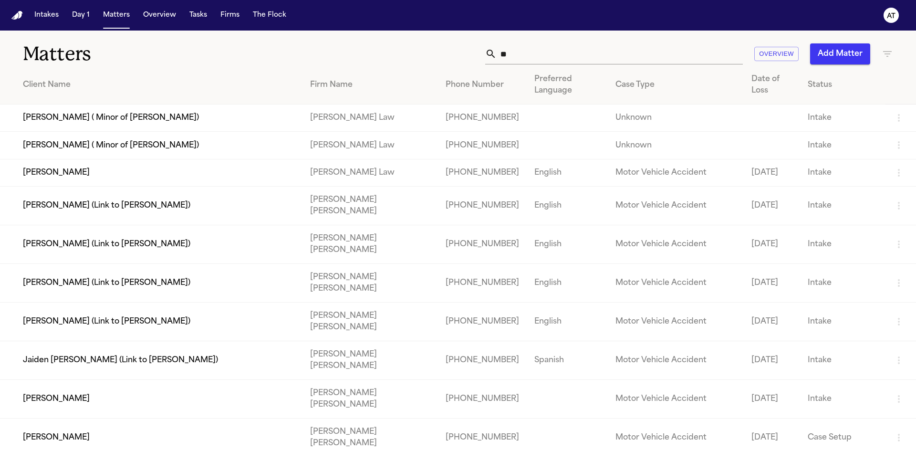 The image size is (916, 451). Describe the element at coordinates (198, 15) in the screenshot. I see `button: Tasks` at that location.